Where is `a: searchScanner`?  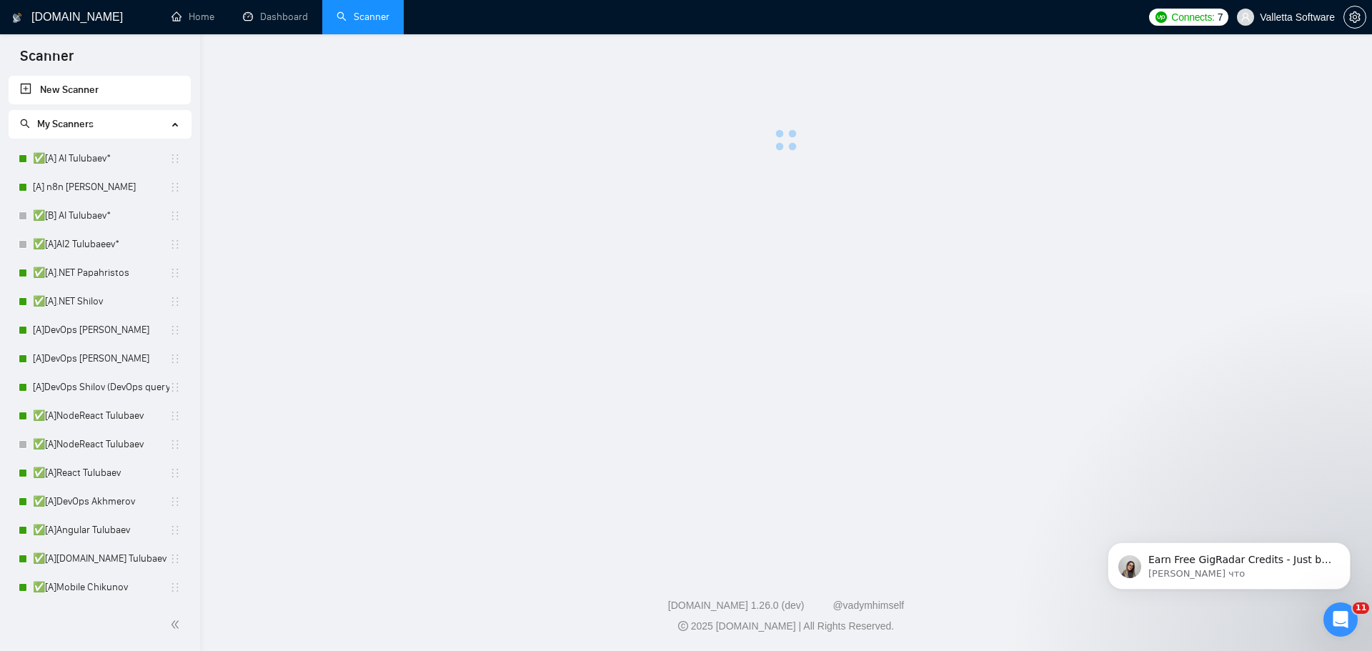
a: searchScanner is located at coordinates (363, 16).